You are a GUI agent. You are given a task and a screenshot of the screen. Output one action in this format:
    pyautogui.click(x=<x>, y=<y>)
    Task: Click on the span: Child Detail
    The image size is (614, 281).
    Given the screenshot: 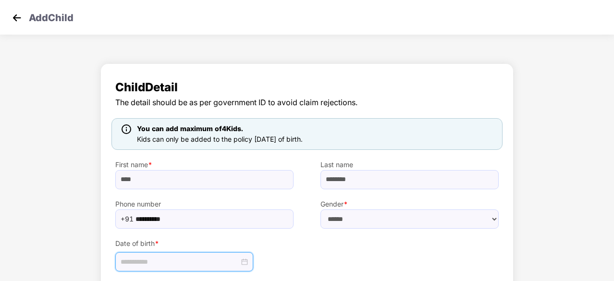 What is the action you would take?
    pyautogui.click(x=307, y=87)
    